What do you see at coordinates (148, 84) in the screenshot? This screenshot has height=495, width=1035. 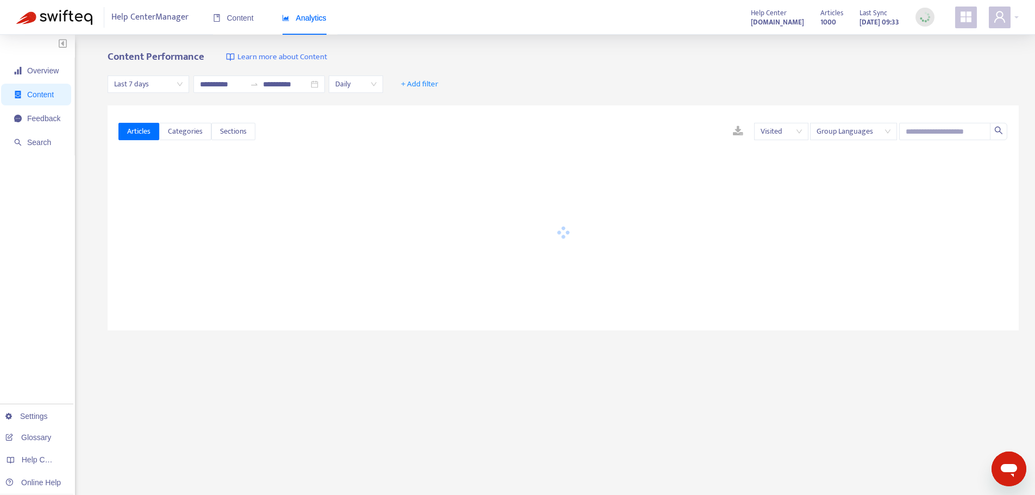 I see `span: Last 7 days` at bounding box center [148, 84].